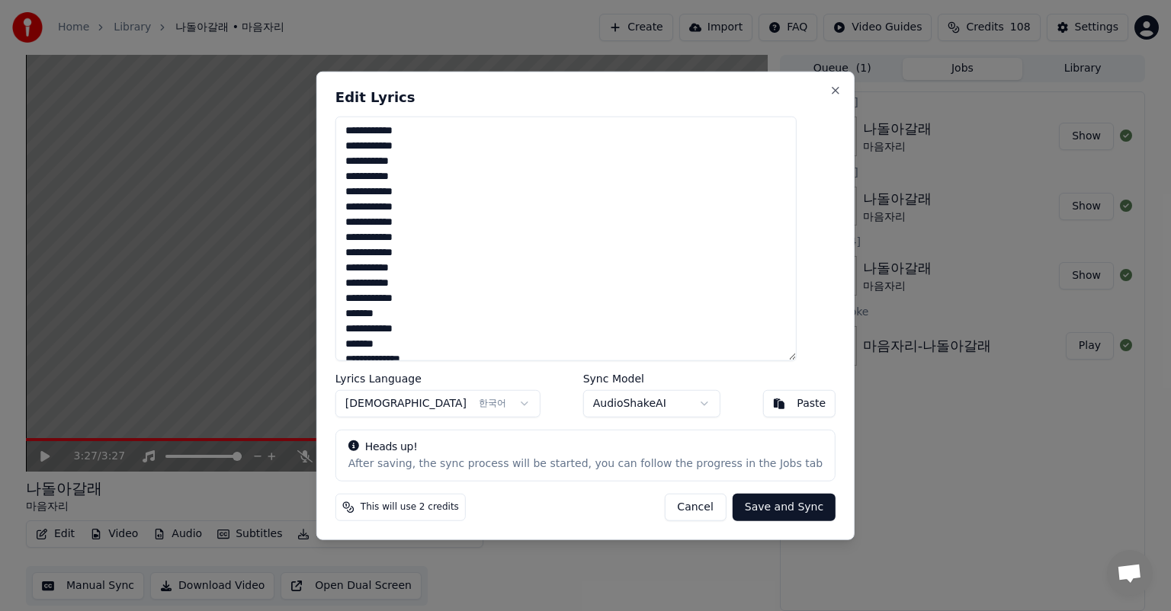 This screenshot has height=611, width=1171. What do you see at coordinates (409, 507) in the screenshot?
I see `span: This will use 2 credits` at bounding box center [409, 507].